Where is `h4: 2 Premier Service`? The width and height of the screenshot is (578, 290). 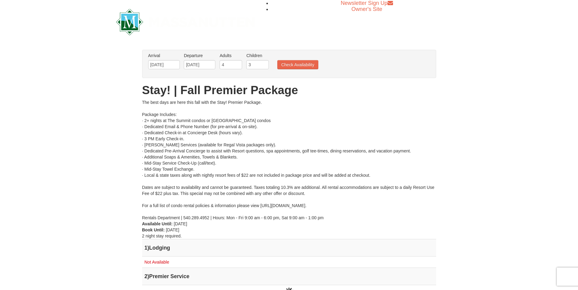 h4: 2 Premier Service is located at coordinates (289, 276).